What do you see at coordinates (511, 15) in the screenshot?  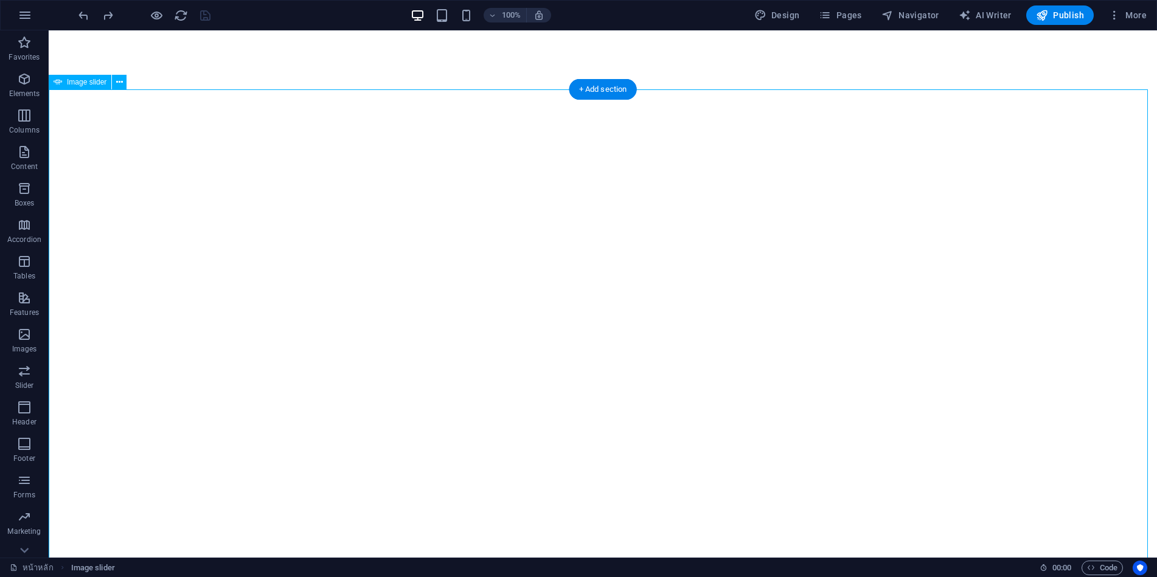 I see `h6: 100%` at bounding box center [511, 15].